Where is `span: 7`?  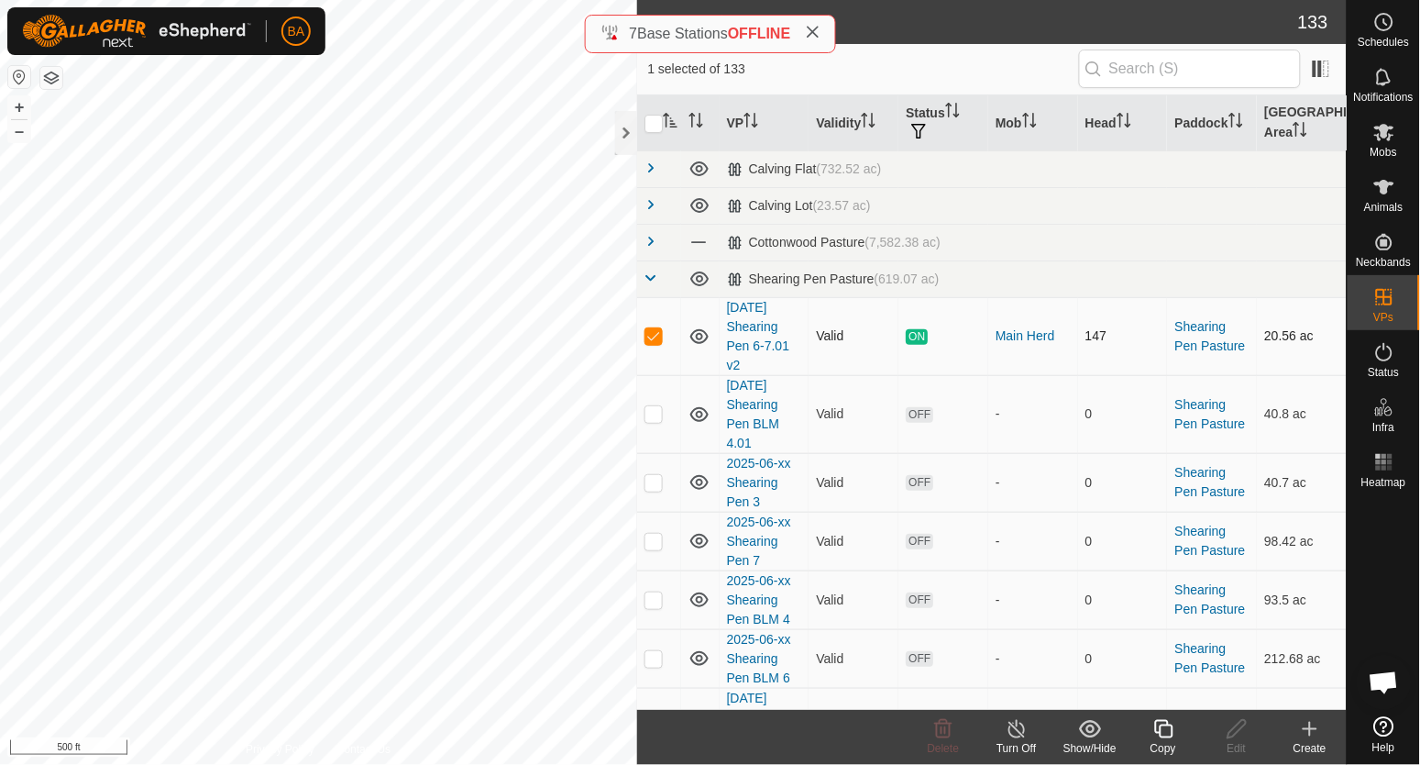
span: 7 is located at coordinates (633, 33).